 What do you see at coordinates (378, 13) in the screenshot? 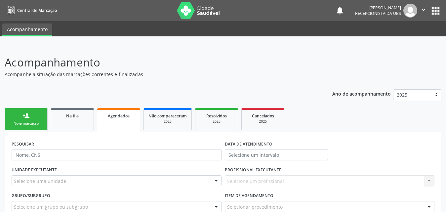
I see `span: Recepcionista da UBS` at bounding box center [378, 13].